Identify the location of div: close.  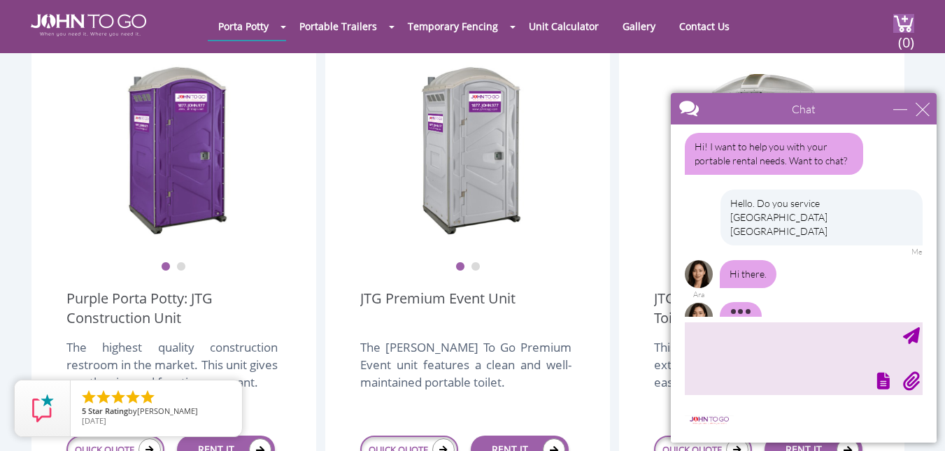
(260, 24).